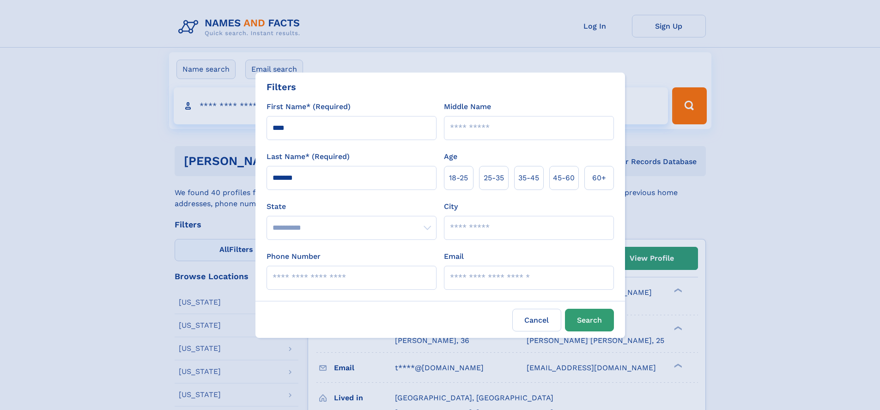 This screenshot has width=880, height=410. Describe the element at coordinates (458, 178) in the screenshot. I see `span: 18‑25` at that location.